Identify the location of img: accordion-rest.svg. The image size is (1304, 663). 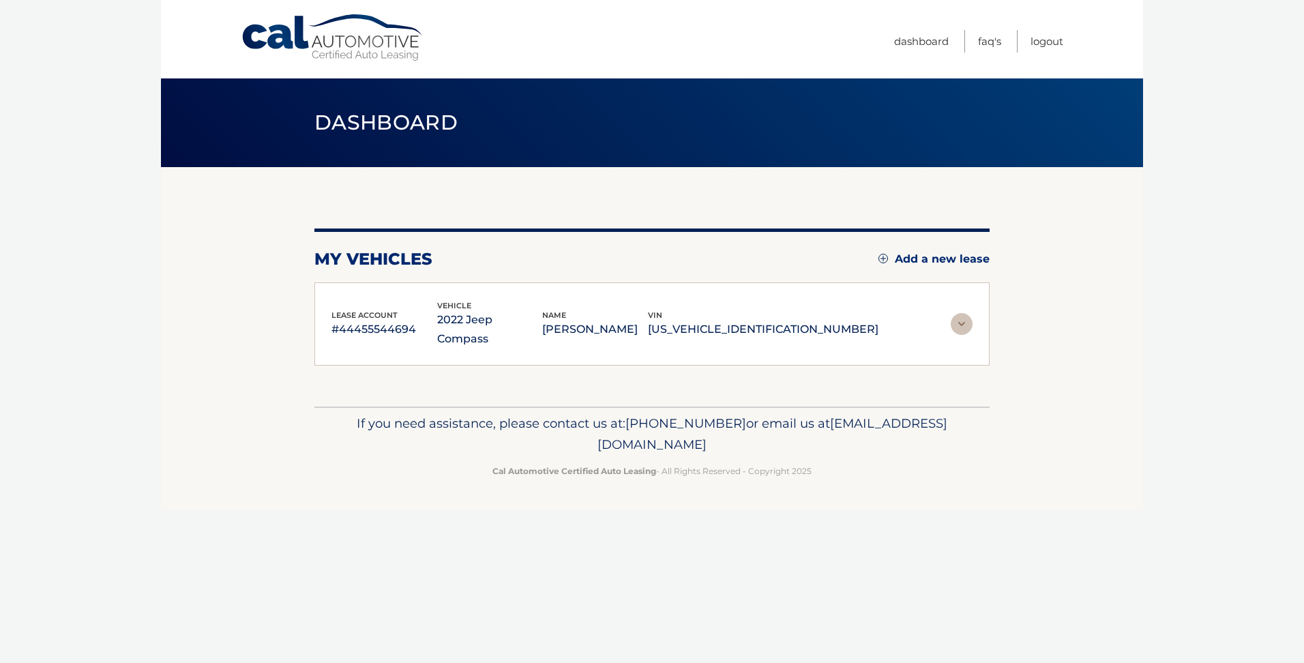
(962, 324).